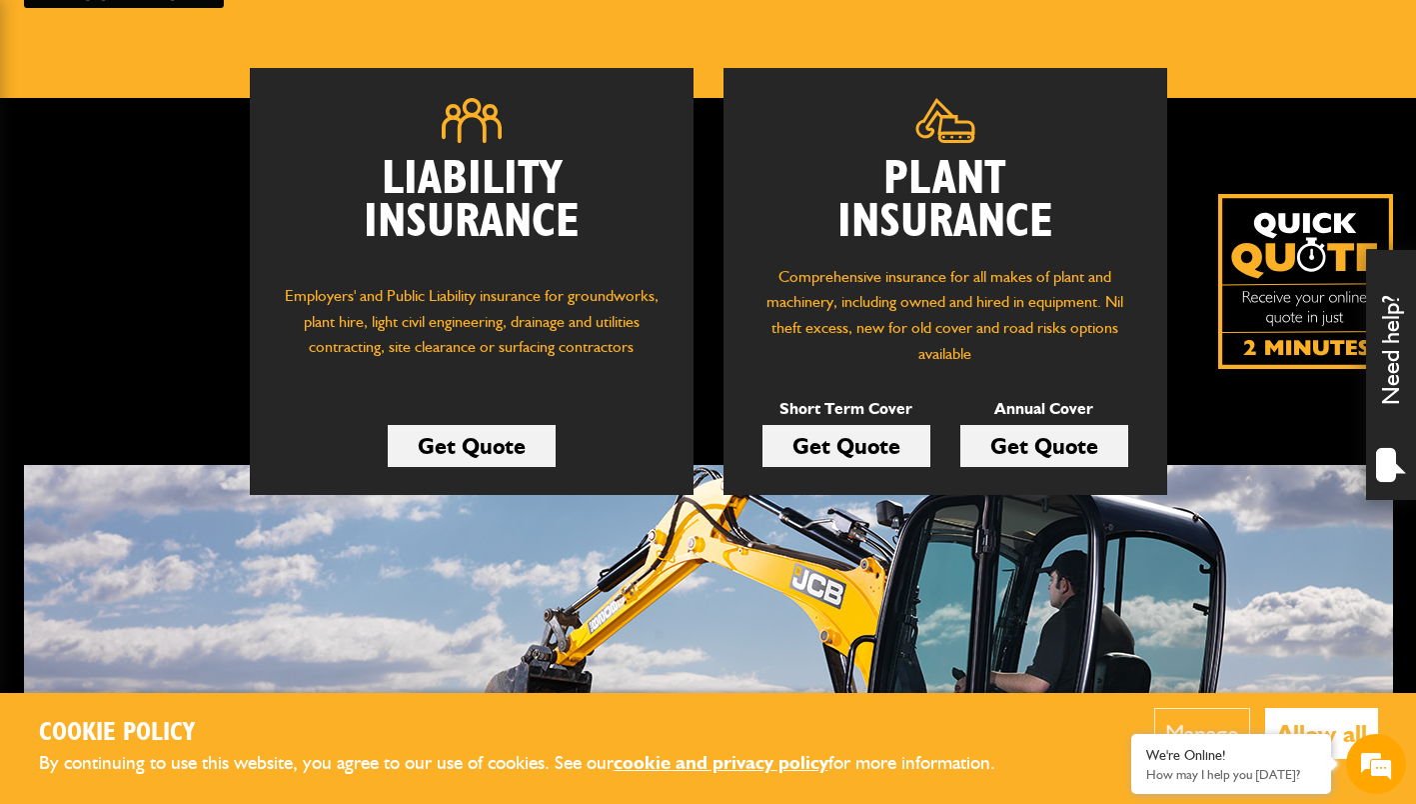 This screenshot has height=804, width=1416. Describe the element at coordinates (59, 125) in the screenshot. I see `img: d_20077148190_company_1631870298795_20077148190` at that location.